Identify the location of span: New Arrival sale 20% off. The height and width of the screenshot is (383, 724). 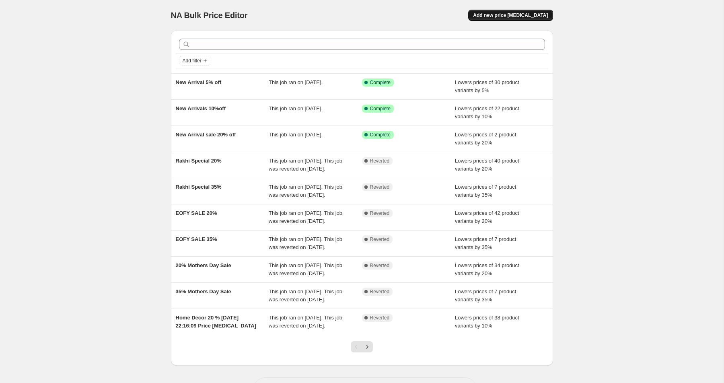
(206, 134).